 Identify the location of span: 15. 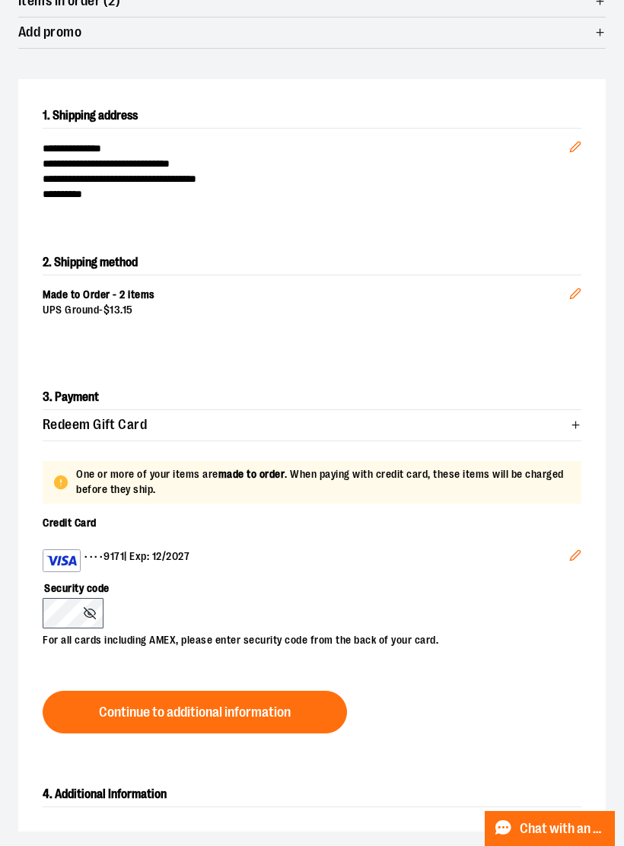
(128, 310).